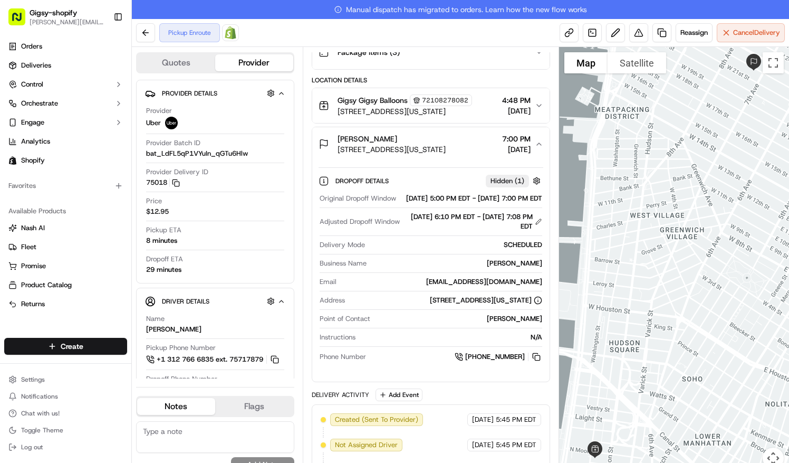 The height and width of the screenshot is (463, 789). What do you see at coordinates (445, 100) in the screenshot?
I see `span: 72108278082` at bounding box center [445, 100].